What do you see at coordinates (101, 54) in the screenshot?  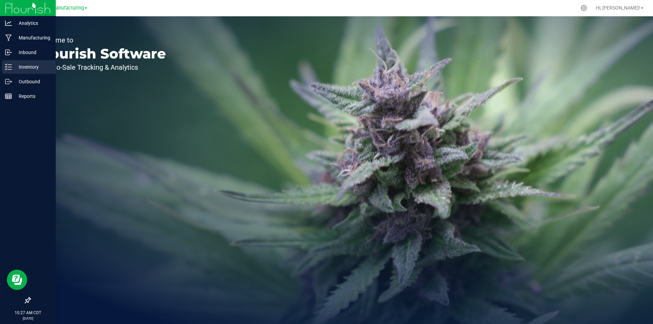 I see `p: Flourish Software` at bounding box center [101, 54].